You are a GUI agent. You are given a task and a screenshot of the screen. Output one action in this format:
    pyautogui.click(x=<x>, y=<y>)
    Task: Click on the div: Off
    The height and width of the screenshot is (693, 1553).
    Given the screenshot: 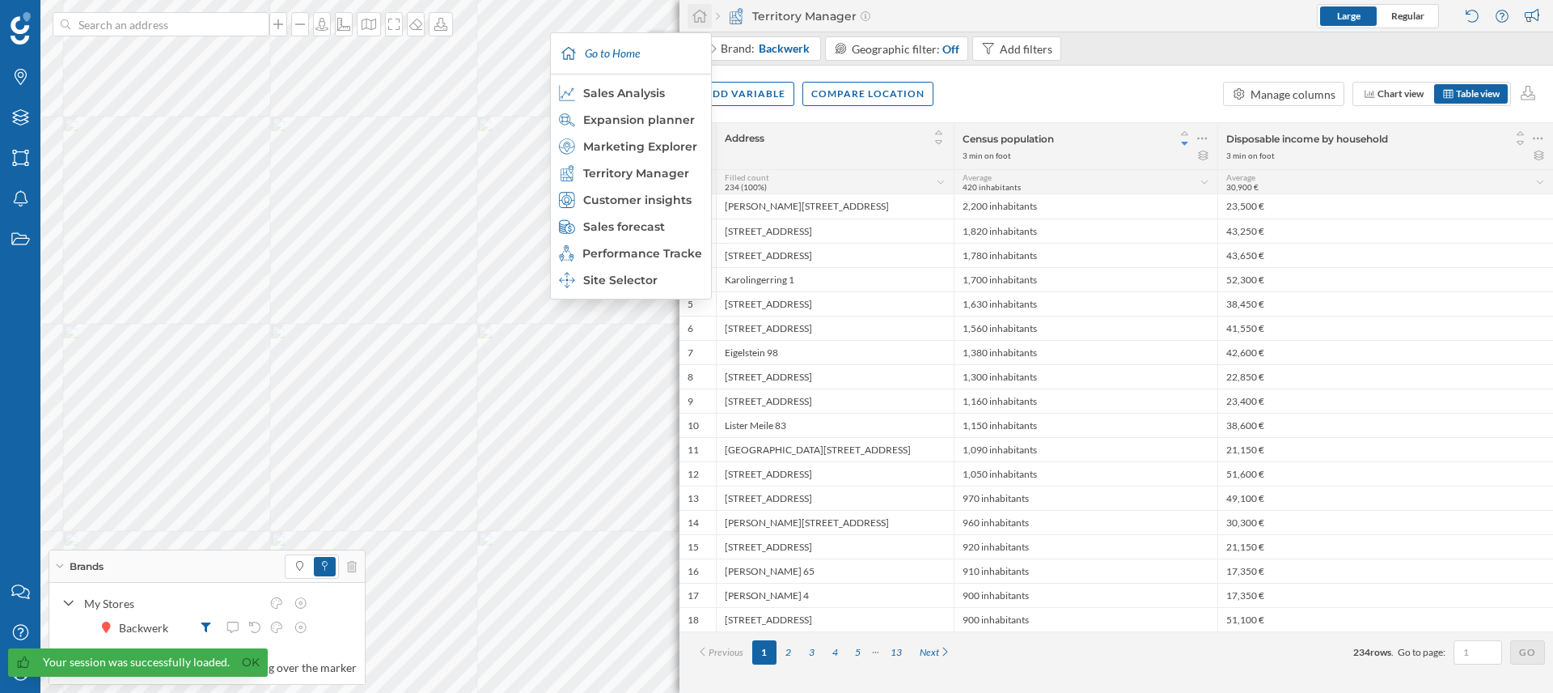 What is the action you would take?
    pyautogui.click(x=951, y=49)
    